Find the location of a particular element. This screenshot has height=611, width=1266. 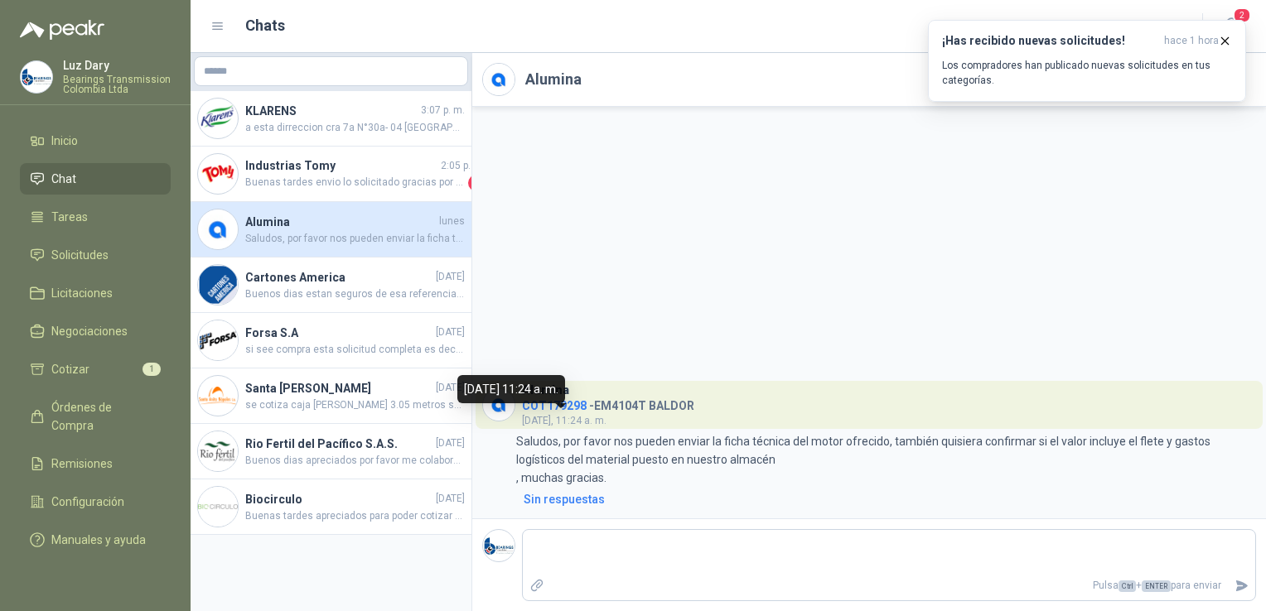

span: Cotizar is located at coordinates (70, 370).